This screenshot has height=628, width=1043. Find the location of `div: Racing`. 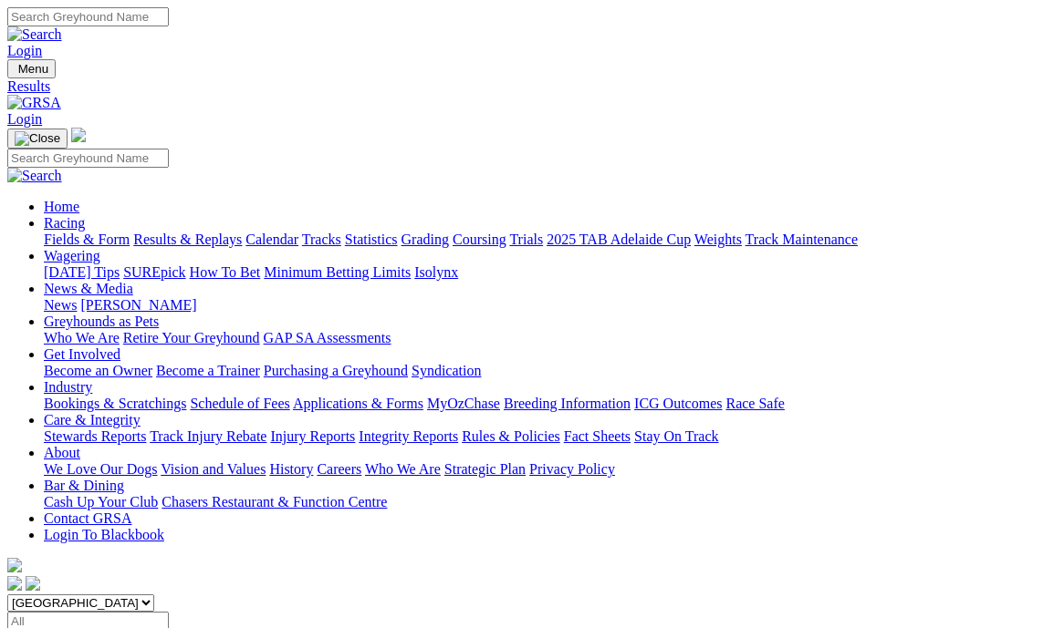

div: Racing is located at coordinates (539, 240).